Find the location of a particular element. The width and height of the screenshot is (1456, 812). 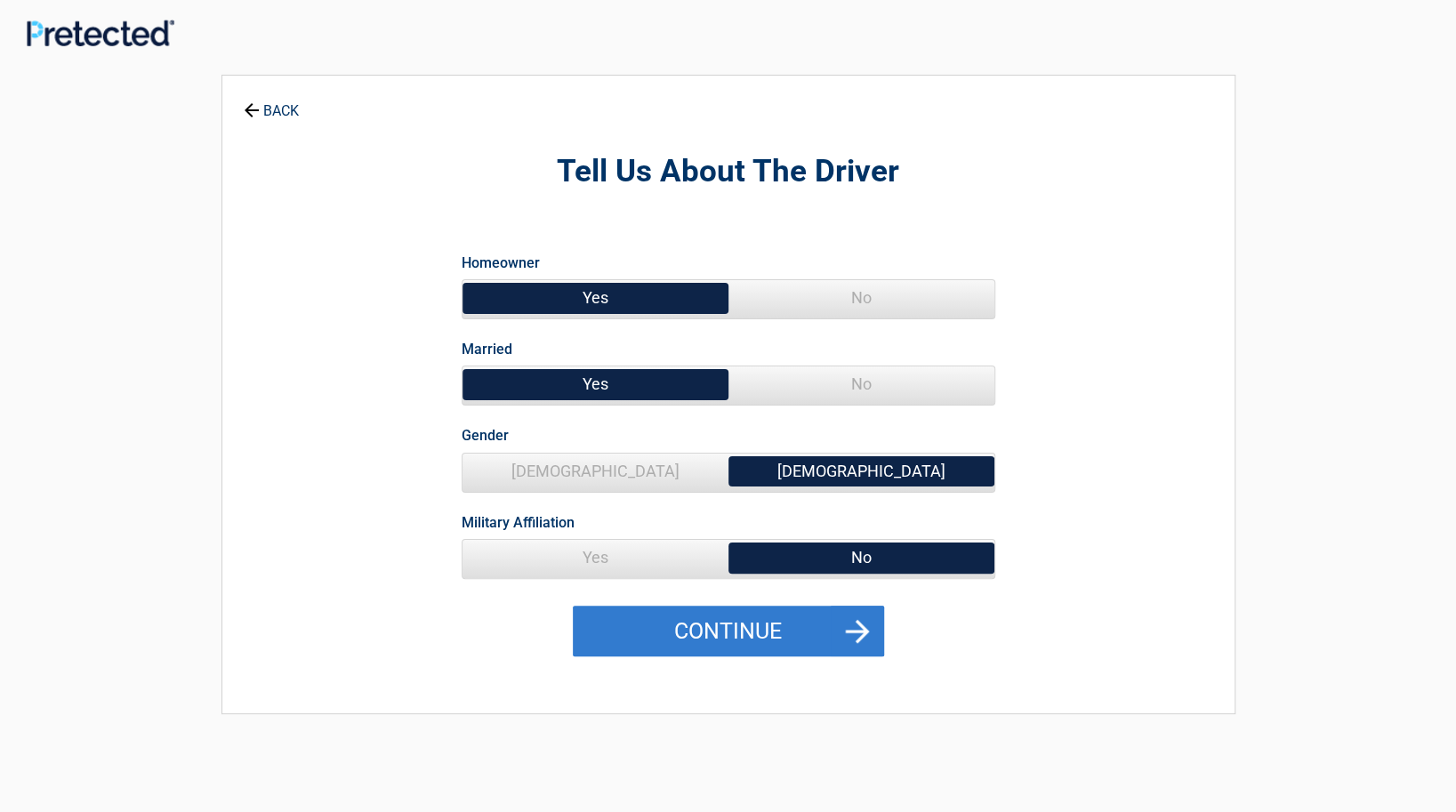

h2: Tell Us About The Driver is located at coordinates (728, 171).